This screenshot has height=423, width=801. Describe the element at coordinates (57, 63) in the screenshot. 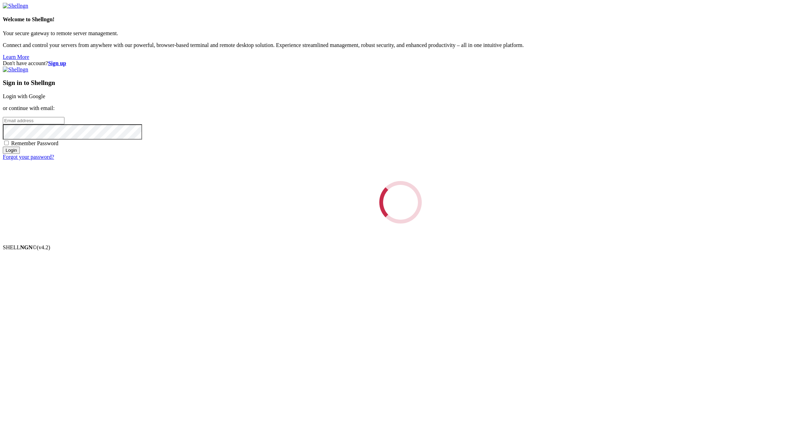

I see `a: Sign up` at that location.